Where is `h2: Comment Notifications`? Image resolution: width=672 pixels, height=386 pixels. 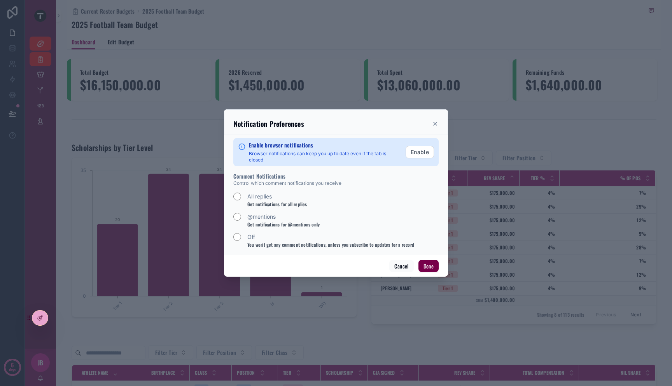 h2: Comment Notifications is located at coordinates (336, 176).